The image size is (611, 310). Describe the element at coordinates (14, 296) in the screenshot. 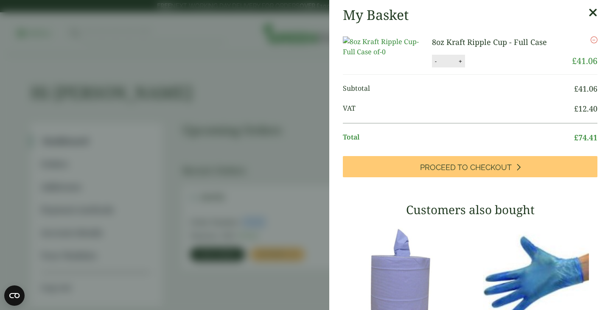

I see `button: Open CMP widget` at that location.